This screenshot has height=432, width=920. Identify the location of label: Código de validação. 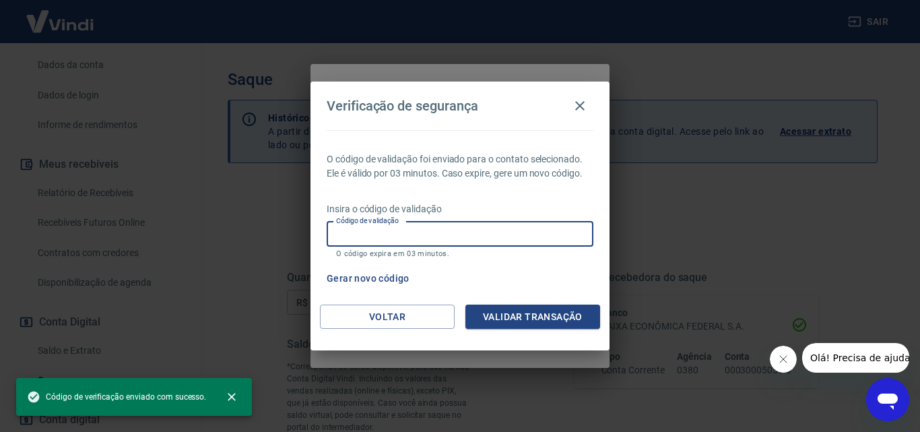
(367, 220).